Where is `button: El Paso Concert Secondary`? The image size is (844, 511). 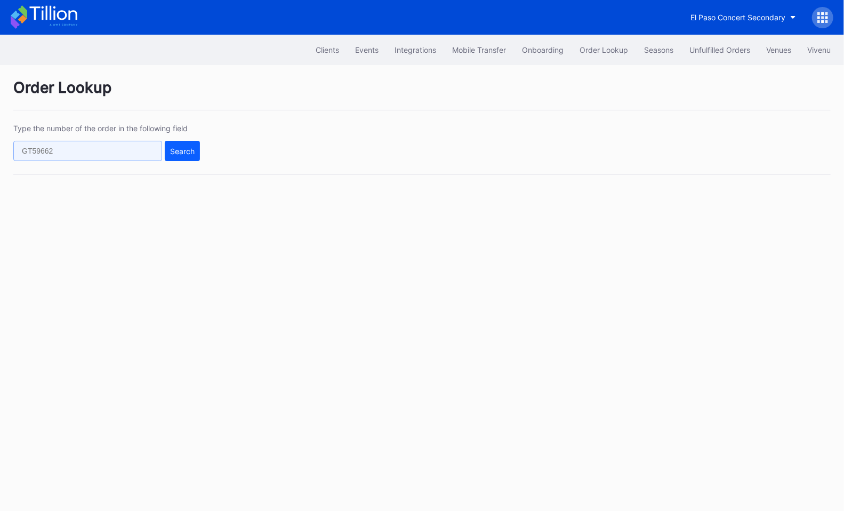
button: El Paso Concert Secondary is located at coordinates (743, 17).